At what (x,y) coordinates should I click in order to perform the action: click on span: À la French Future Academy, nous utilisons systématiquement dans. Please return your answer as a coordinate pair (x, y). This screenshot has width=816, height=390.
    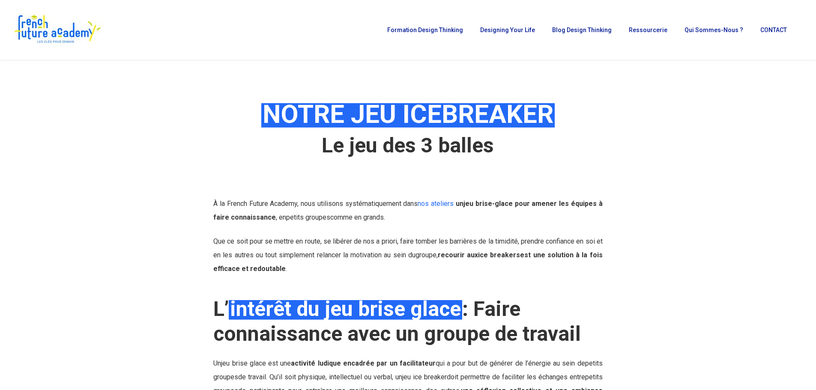
    Looking at the image, I should click on (338, 203).